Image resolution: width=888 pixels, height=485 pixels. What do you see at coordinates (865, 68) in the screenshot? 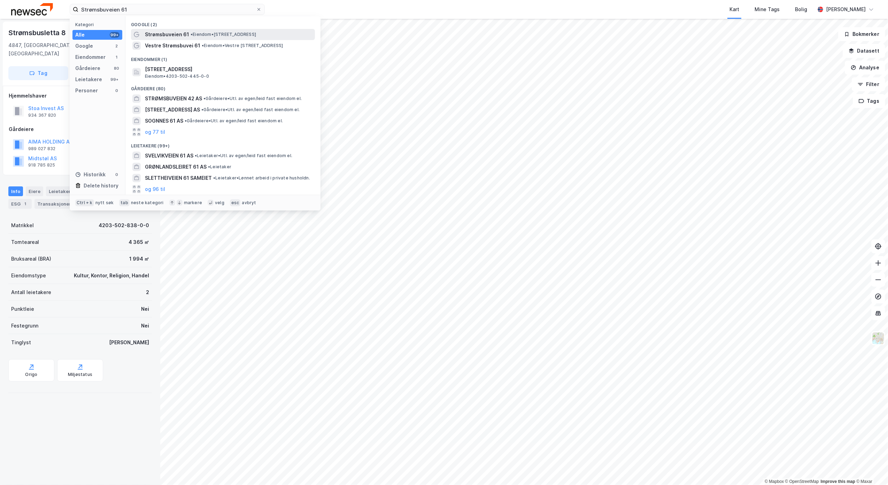
I see `button: Analyse` at bounding box center [865, 68].